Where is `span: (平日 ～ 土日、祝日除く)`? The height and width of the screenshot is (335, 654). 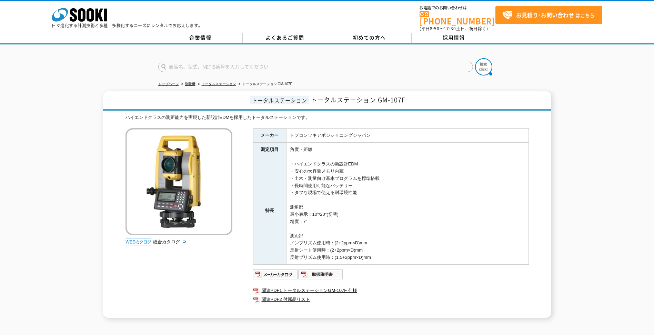 span: (平日 ～ 土日、祝日除く) is located at coordinates (454, 29).